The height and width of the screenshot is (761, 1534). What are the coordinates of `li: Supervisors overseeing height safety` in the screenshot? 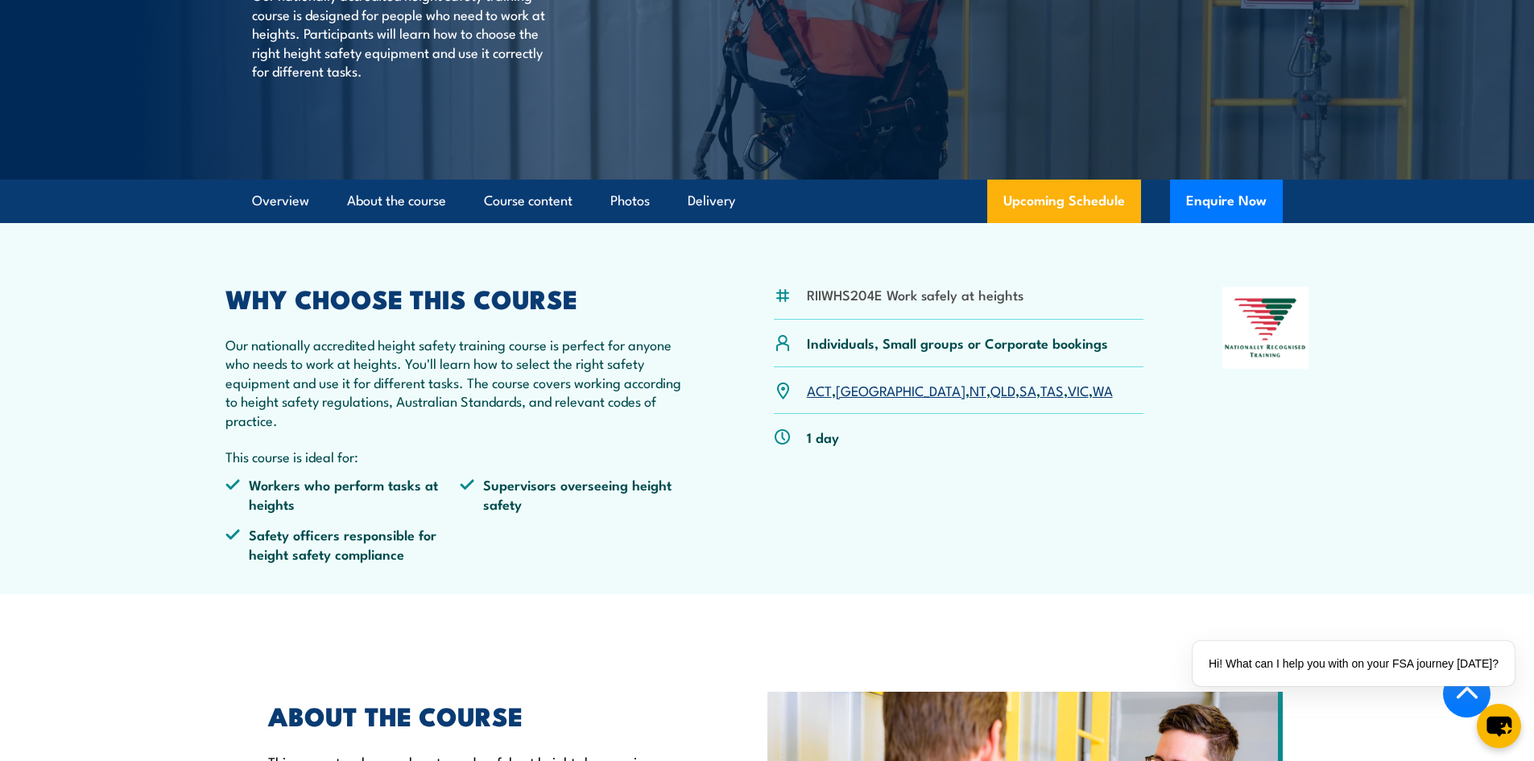 It's located at (577, 494).